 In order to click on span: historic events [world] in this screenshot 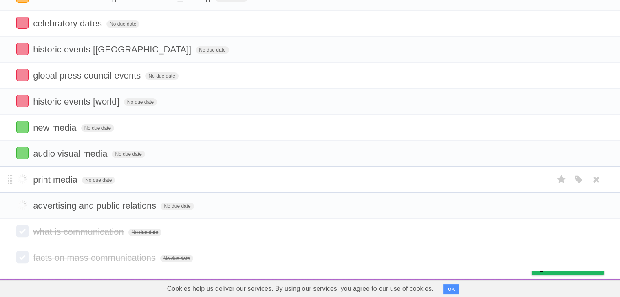, I will do `click(77, 101)`.